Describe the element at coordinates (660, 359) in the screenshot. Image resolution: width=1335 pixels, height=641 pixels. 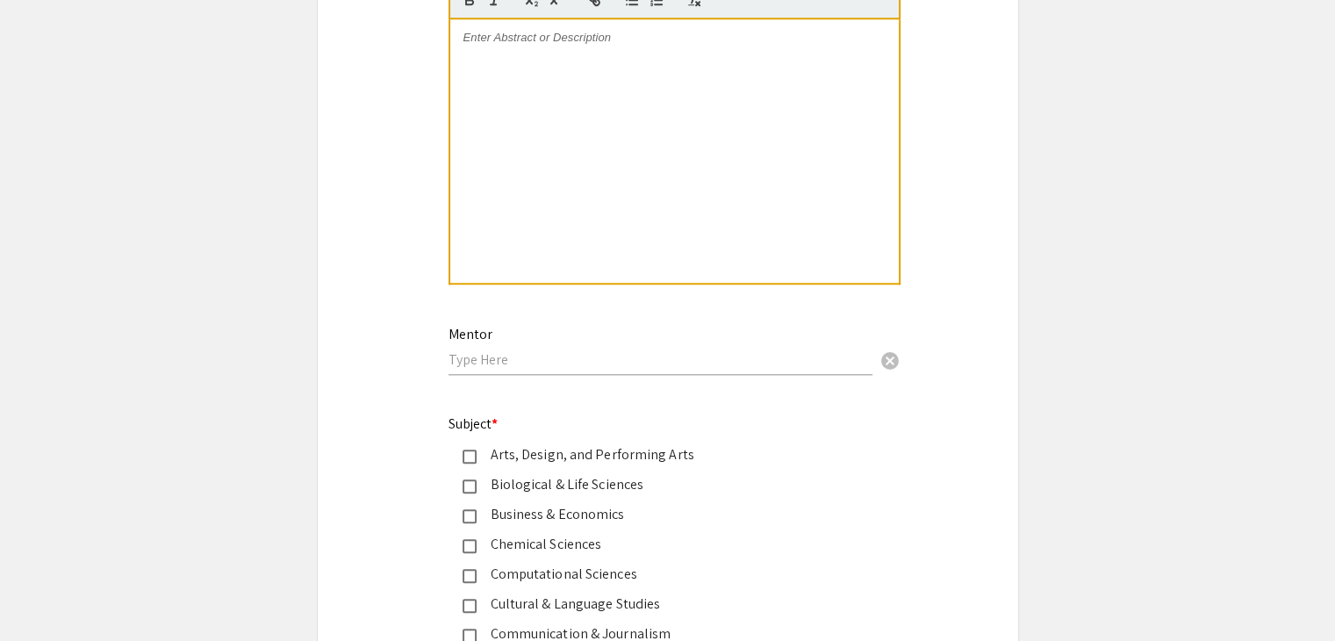
I see `input: Type Here` at that location.